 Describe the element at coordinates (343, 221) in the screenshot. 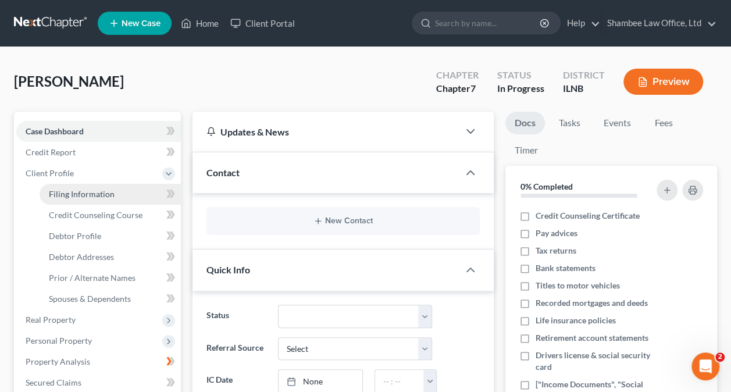

I see `button: New Contact` at that location.